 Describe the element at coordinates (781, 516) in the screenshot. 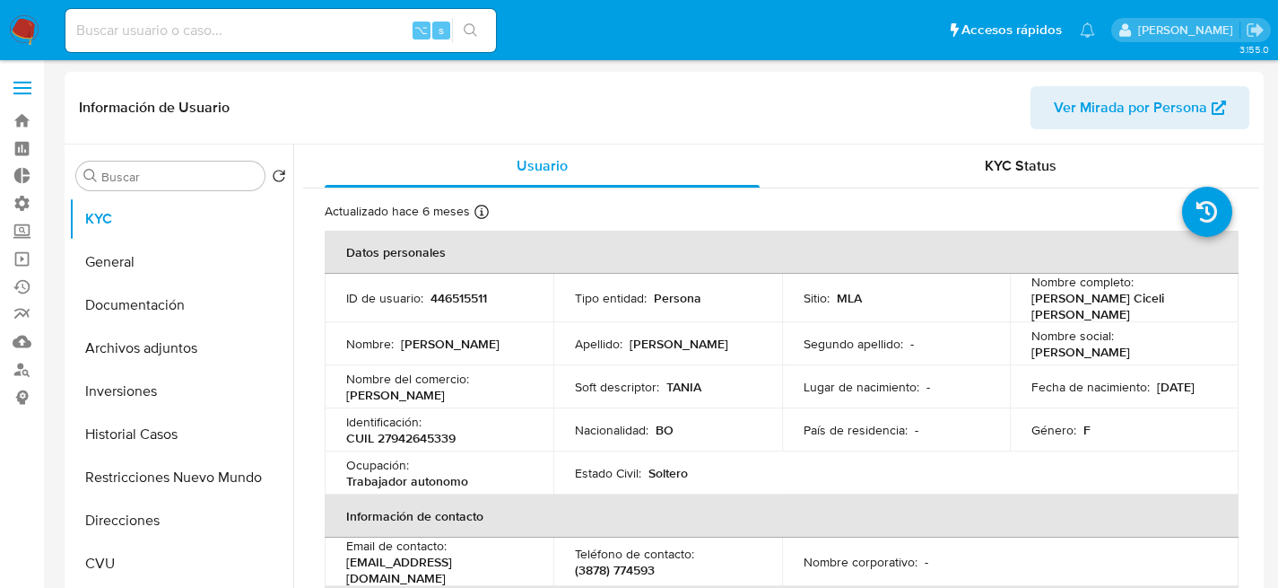

I see `th: Información de contacto` at that location.